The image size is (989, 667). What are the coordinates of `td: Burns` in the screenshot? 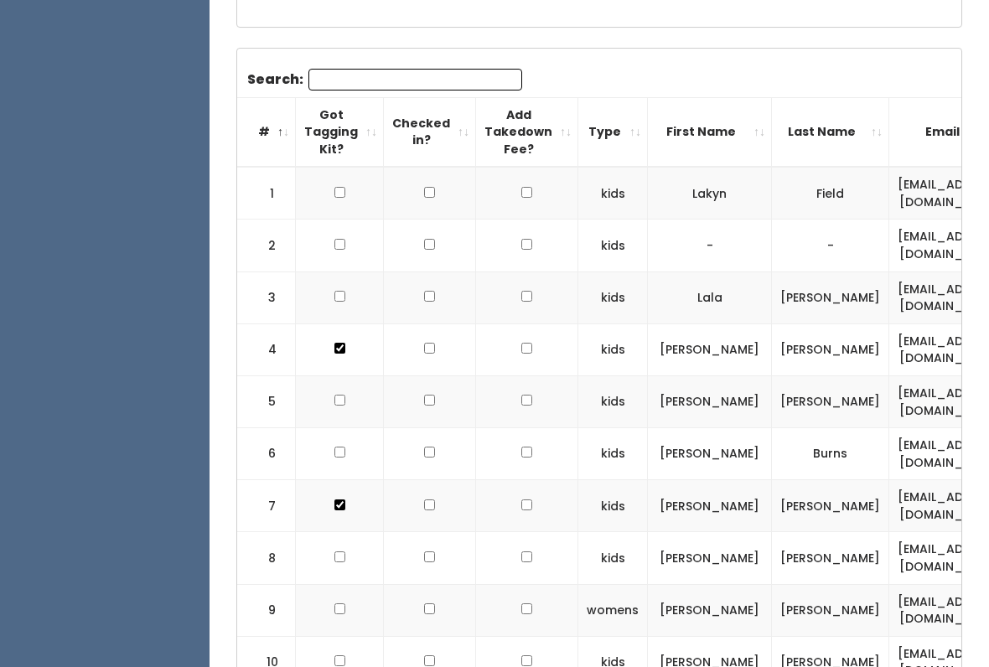 It's located at (830, 455).